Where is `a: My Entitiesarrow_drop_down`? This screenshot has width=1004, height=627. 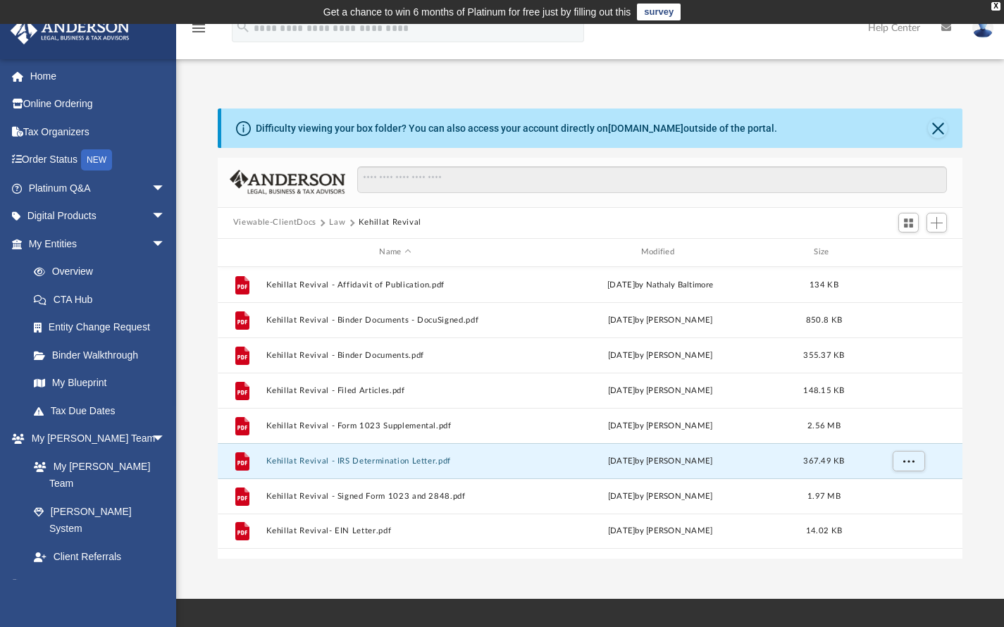 a: My Entitiesarrow_drop_down is located at coordinates (98, 244).